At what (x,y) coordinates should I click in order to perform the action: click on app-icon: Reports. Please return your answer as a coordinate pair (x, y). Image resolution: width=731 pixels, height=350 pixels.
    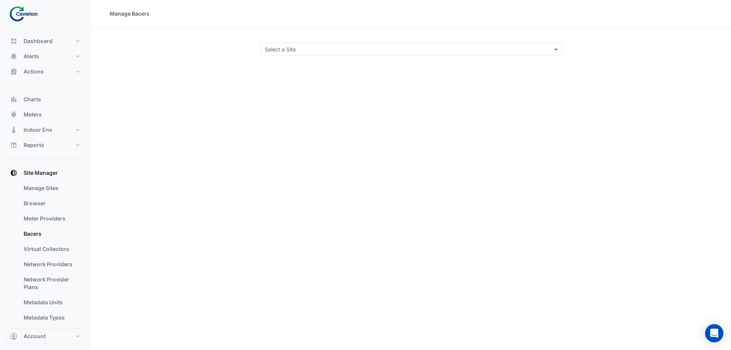
    Looking at the image, I should click on (14, 145).